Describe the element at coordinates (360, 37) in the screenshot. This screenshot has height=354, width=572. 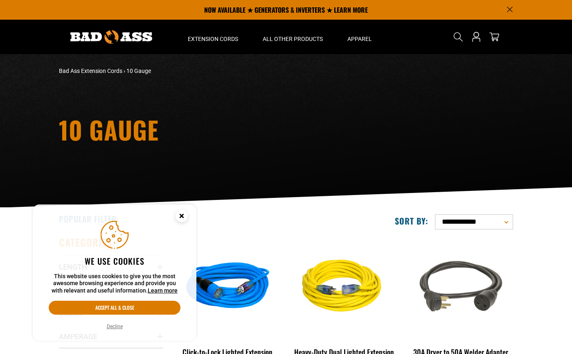
I see `summary: Apparel` at that location.